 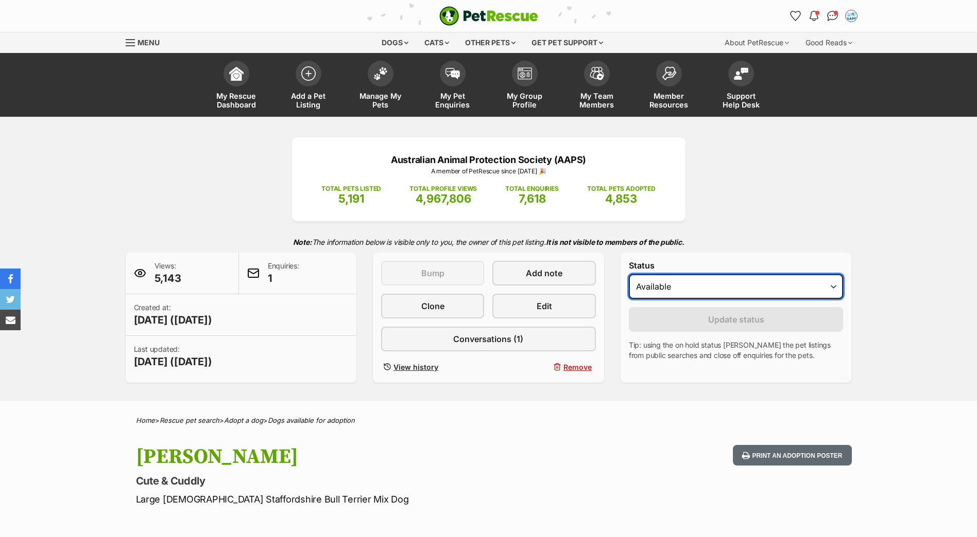 I want to click on span: 5,143, so click(x=168, y=278).